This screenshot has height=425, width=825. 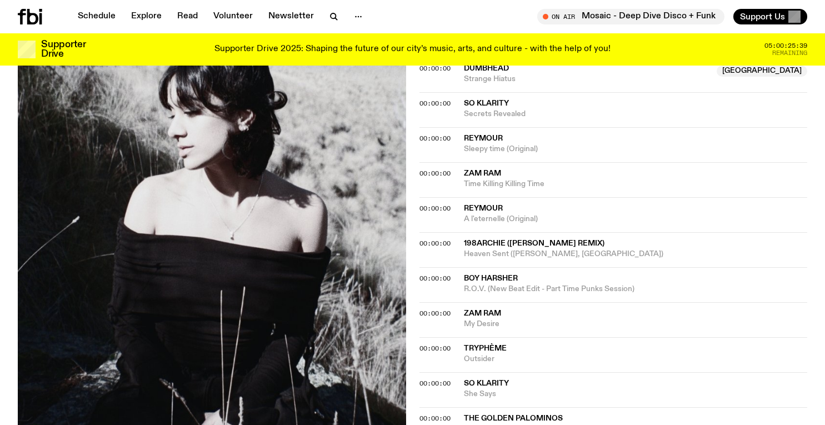 I want to click on button: On AirMosaic - Deep Dive Disco + Funk, so click(x=630, y=17).